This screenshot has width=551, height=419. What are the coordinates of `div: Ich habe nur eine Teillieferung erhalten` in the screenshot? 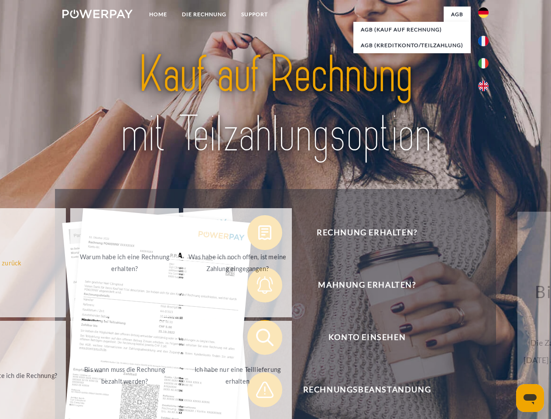 It's located at (237, 375).